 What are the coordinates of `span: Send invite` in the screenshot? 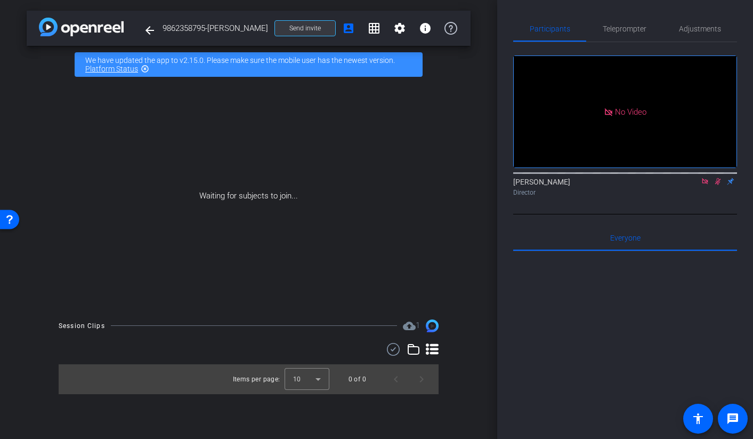 It's located at (305, 28).